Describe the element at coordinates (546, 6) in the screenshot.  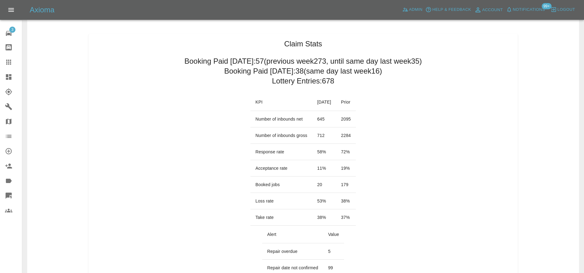
I see `span: 99+` at that location.